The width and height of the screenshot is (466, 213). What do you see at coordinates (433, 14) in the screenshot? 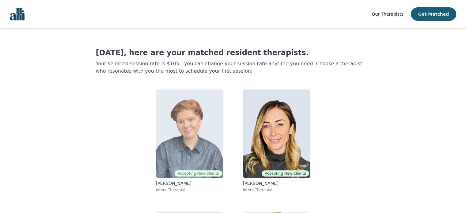
I see `a: Get Matched` at bounding box center [433, 14].